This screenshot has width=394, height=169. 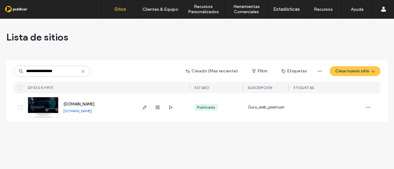 I want to click on label: Herramientas Comerciales, so click(x=246, y=9).